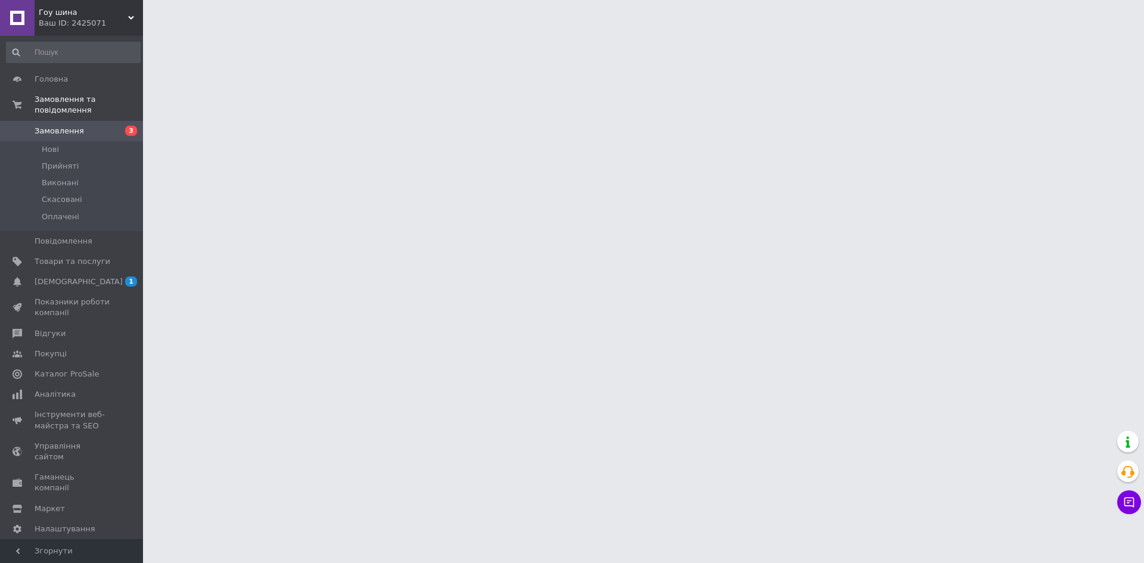 The width and height of the screenshot is (1144, 563). I want to click on span: 3, so click(131, 131).